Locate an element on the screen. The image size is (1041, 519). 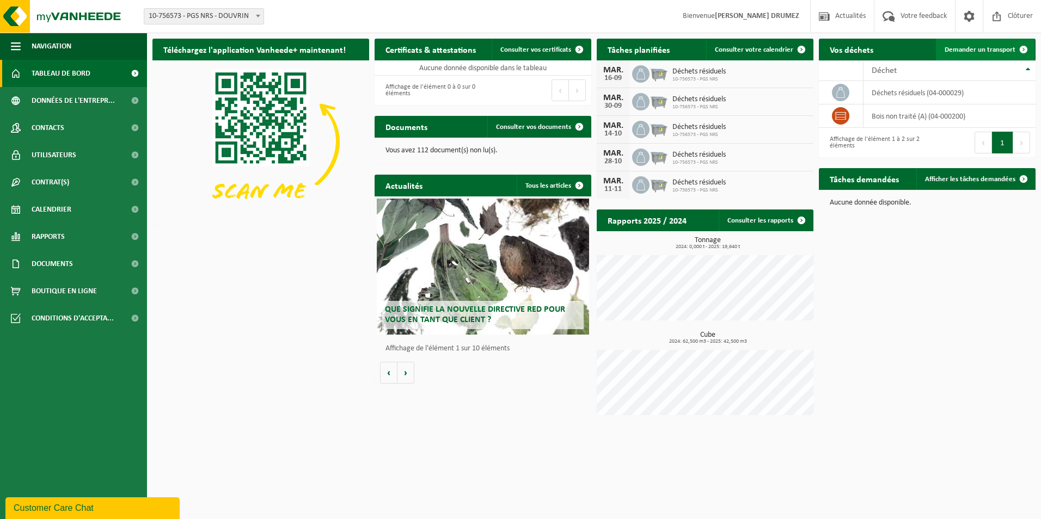
div: Customer Care Chat is located at coordinates (87, 13).